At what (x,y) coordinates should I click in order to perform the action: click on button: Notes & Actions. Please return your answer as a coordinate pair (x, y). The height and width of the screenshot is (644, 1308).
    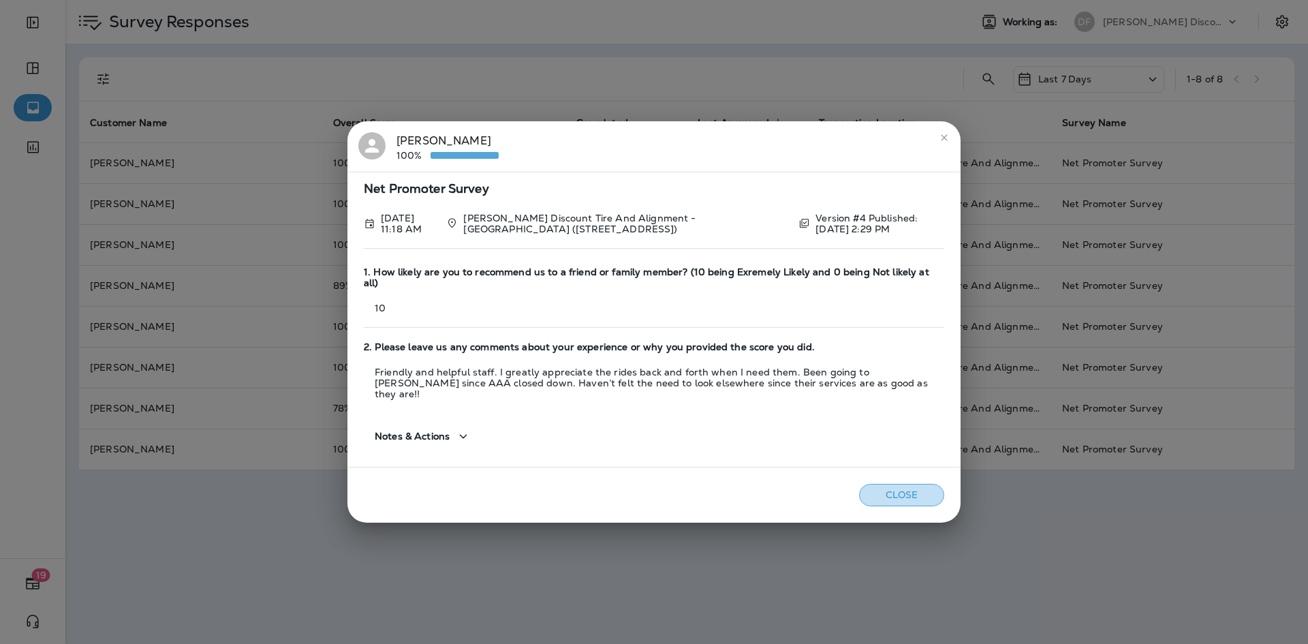
    Looking at the image, I should click on (423, 436).